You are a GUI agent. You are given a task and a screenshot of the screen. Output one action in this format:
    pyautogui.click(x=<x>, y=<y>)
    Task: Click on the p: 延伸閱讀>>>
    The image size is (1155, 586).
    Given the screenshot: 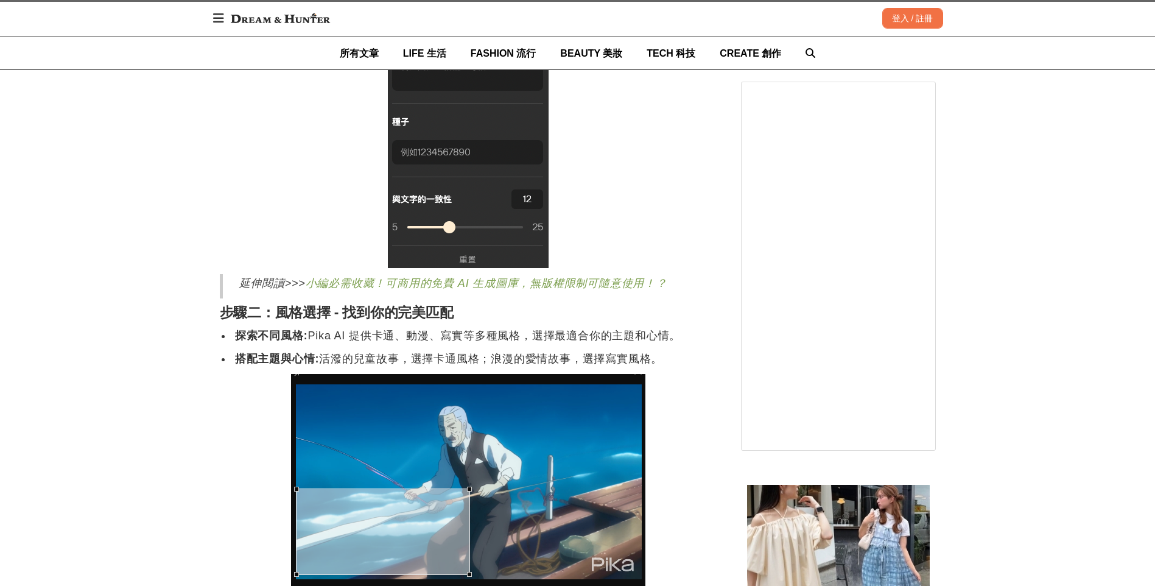 What is the action you would take?
    pyautogui.click(x=469, y=283)
    